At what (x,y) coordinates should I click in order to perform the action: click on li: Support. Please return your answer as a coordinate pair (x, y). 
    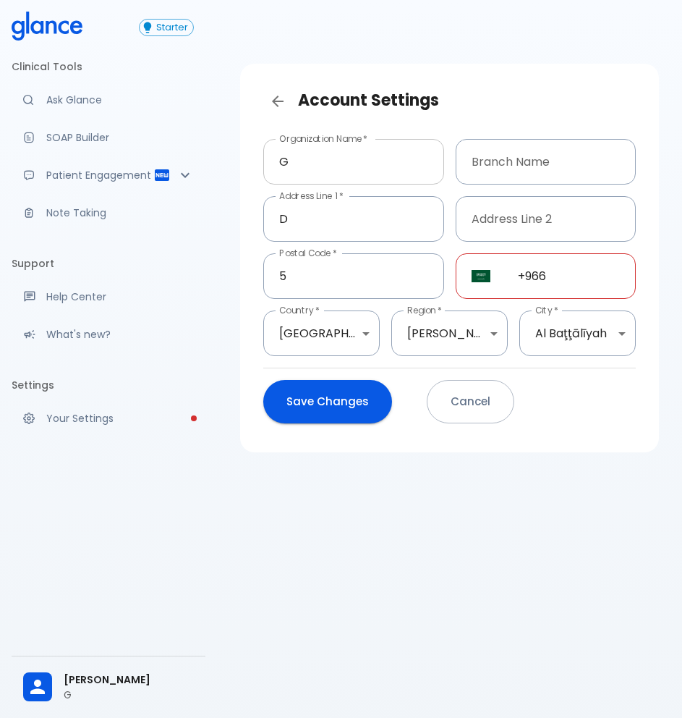
    Looking at the image, I should click on (108, 263).